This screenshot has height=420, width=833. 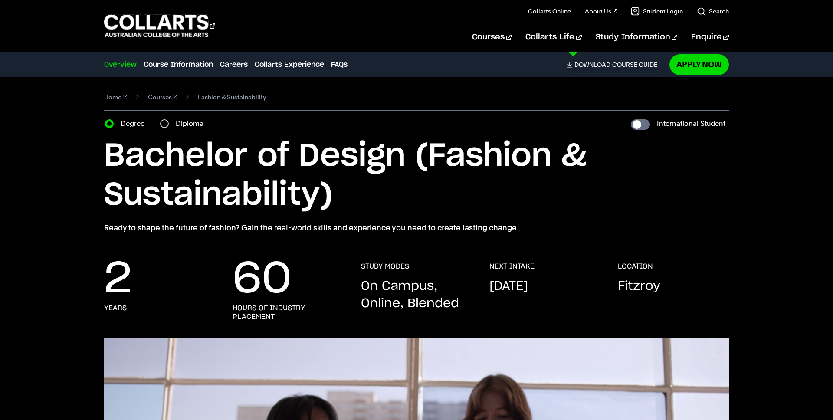 I want to click on label: Diploma, so click(x=192, y=124).